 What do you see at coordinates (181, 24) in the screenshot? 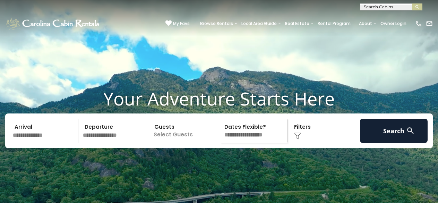
I see `span: My Favs` at bounding box center [181, 24].